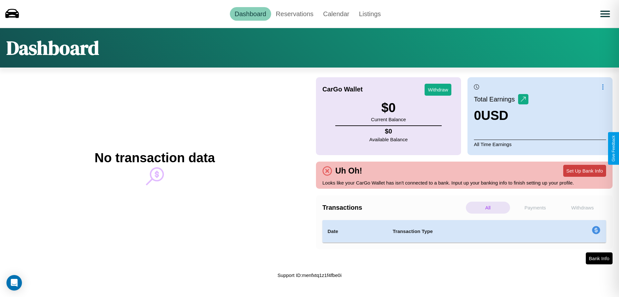 This screenshot has height=297, width=619. Describe the element at coordinates (343, 89) in the screenshot. I see `h4: CarGo Wallet` at that location.